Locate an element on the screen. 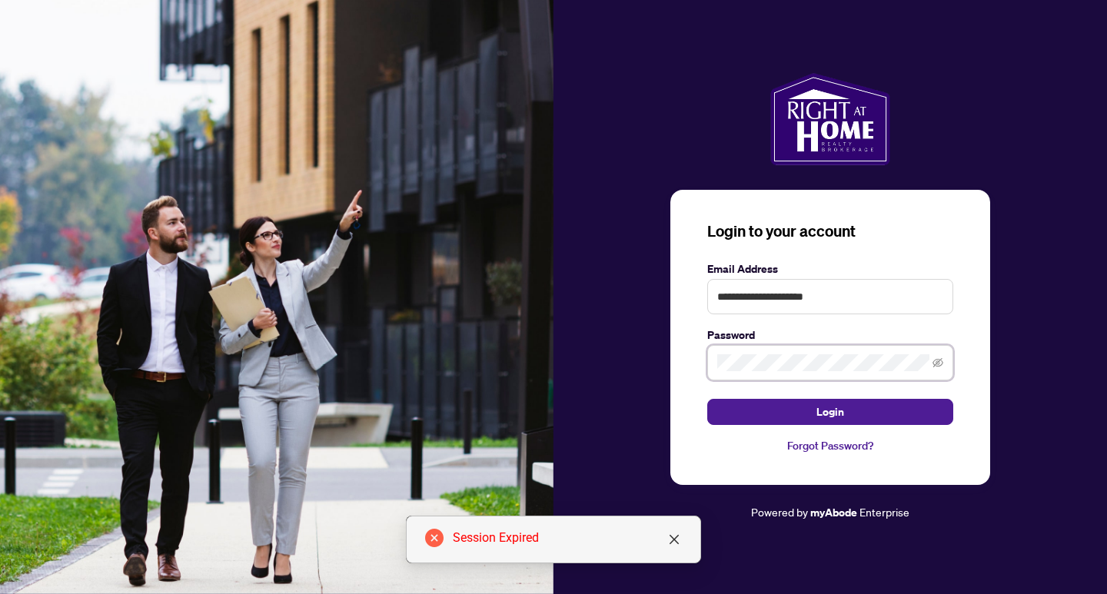  label: Email Address is located at coordinates (830, 269).